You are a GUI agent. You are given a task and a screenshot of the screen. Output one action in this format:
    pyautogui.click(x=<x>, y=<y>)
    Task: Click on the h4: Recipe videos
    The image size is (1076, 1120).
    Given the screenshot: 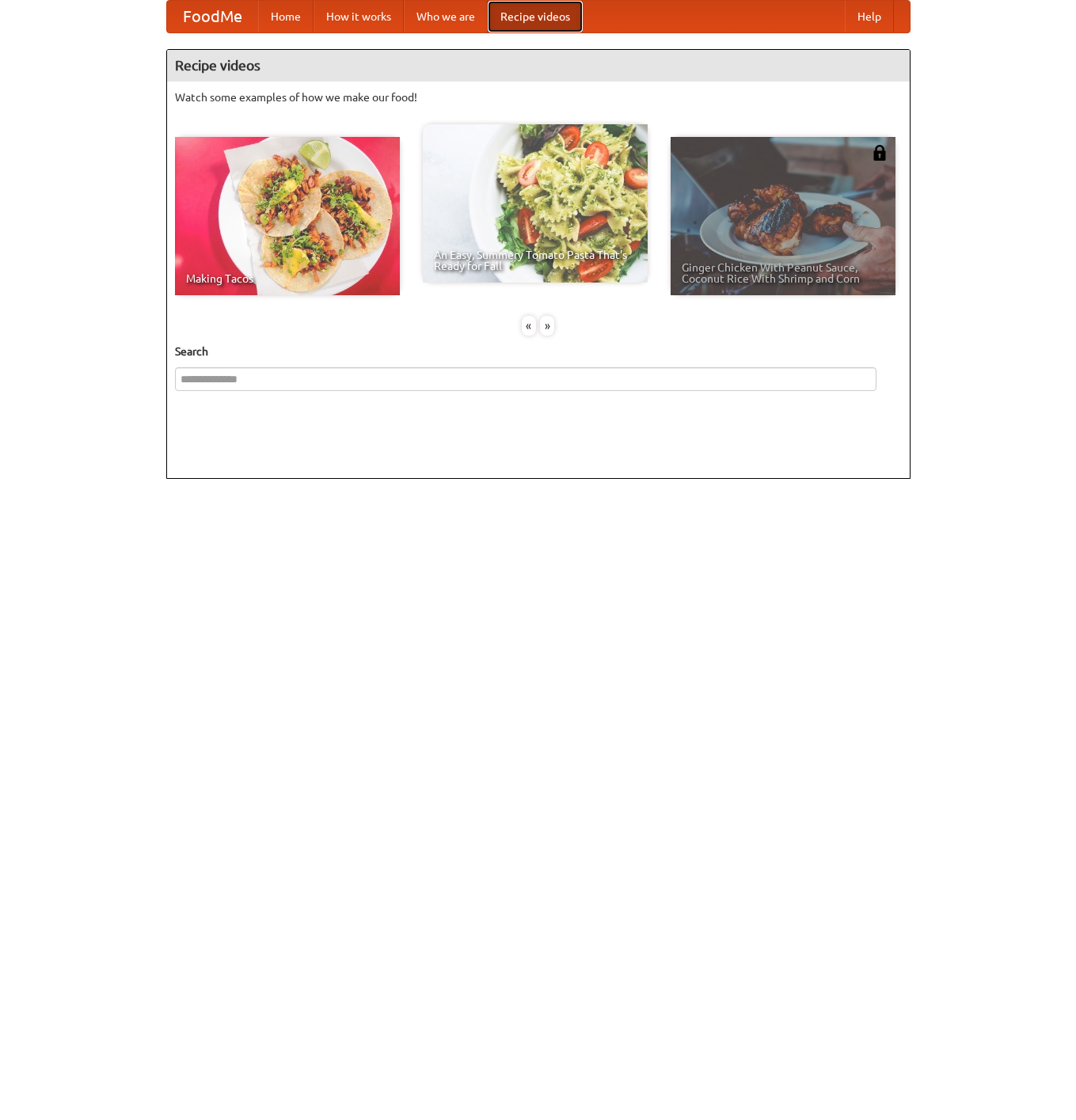 What is the action you would take?
    pyautogui.click(x=538, y=66)
    